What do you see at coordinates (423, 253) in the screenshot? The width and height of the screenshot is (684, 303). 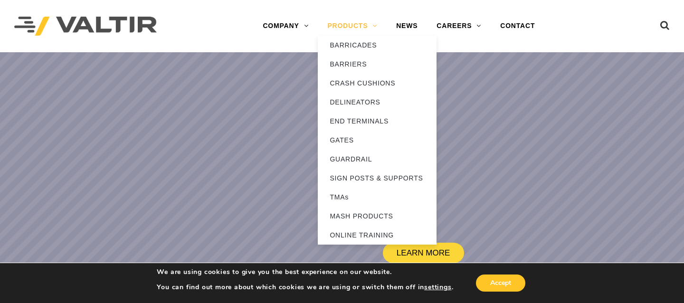 I see `a: LEARN MORE` at bounding box center [423, 253].